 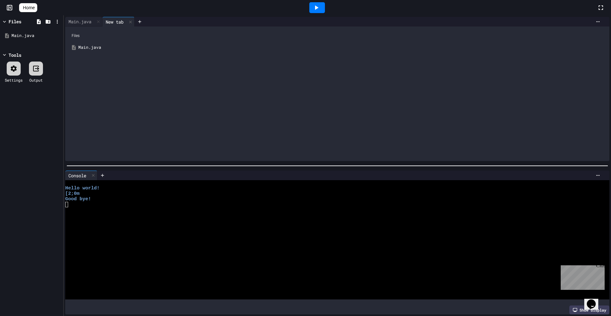 I want to click on a: Home, so click(x=28, y=8).